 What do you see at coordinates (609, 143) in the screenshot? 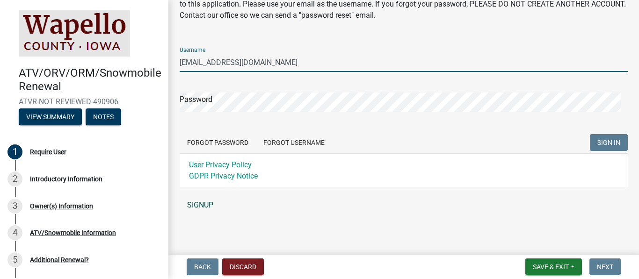
I see `span: SIGN IN` at bounding box center [609, 143].